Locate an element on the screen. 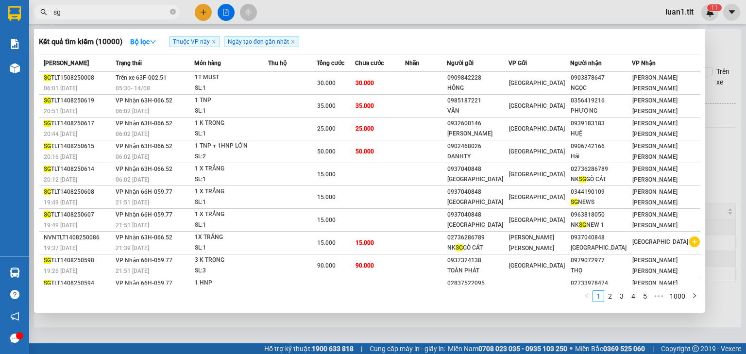  span: Chưa cước is located at coordinates (369, 63).